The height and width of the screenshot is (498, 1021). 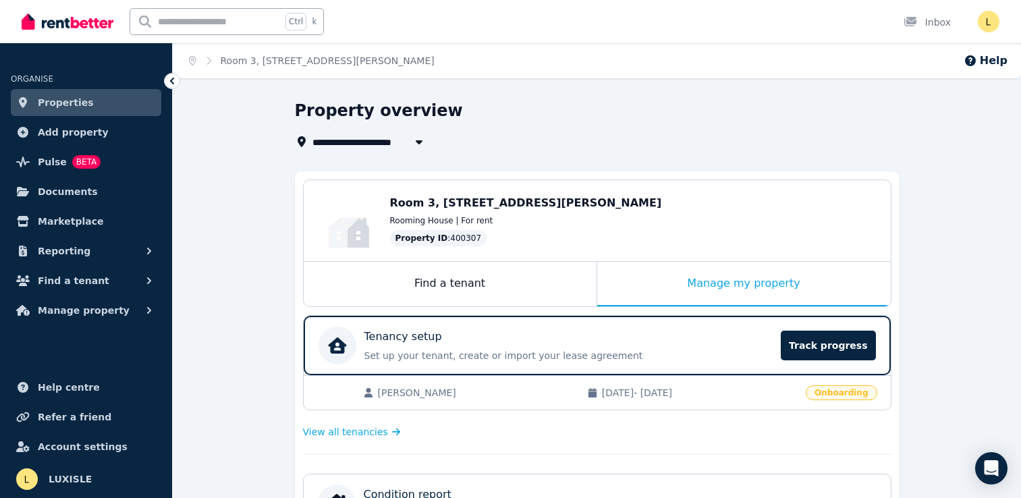 I want to click on h1: Property overview, so click(x=378, y=111).